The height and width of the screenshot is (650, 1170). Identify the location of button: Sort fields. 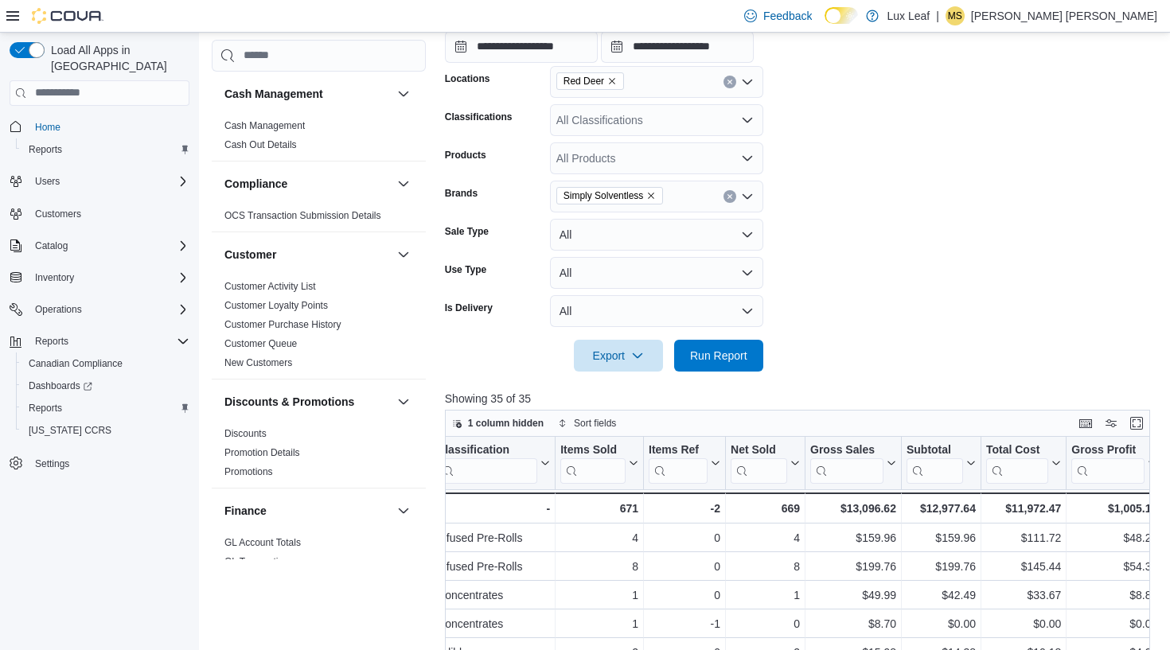
(587, 423).